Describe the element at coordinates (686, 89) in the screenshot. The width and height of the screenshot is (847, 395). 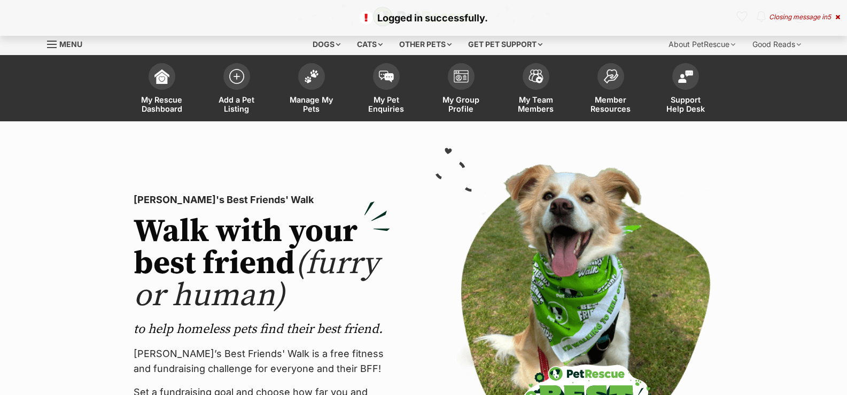
I see `a: Support Help Desk` at that location.